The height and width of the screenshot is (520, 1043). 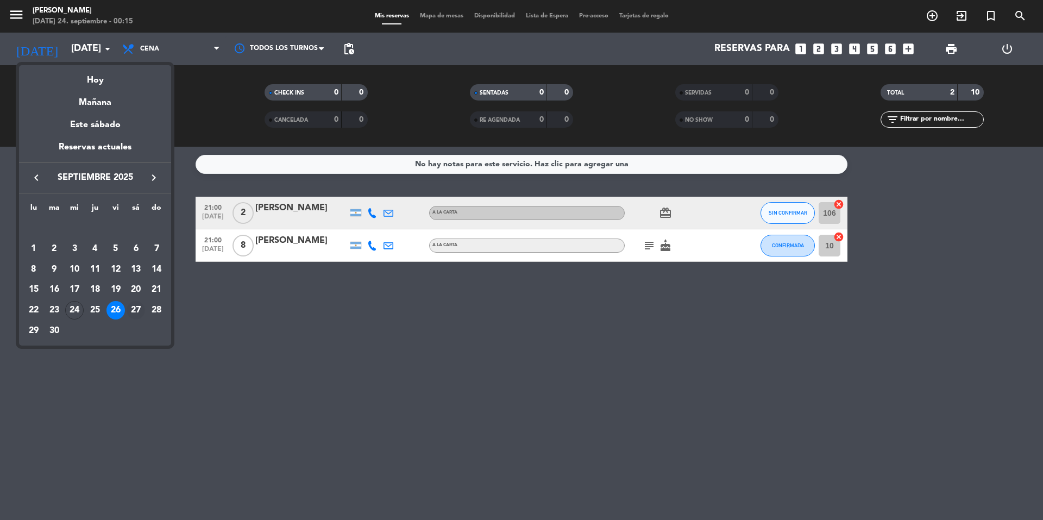 I want to click on td: 13 de septiembre de 2025, so click(x=136, y=269).